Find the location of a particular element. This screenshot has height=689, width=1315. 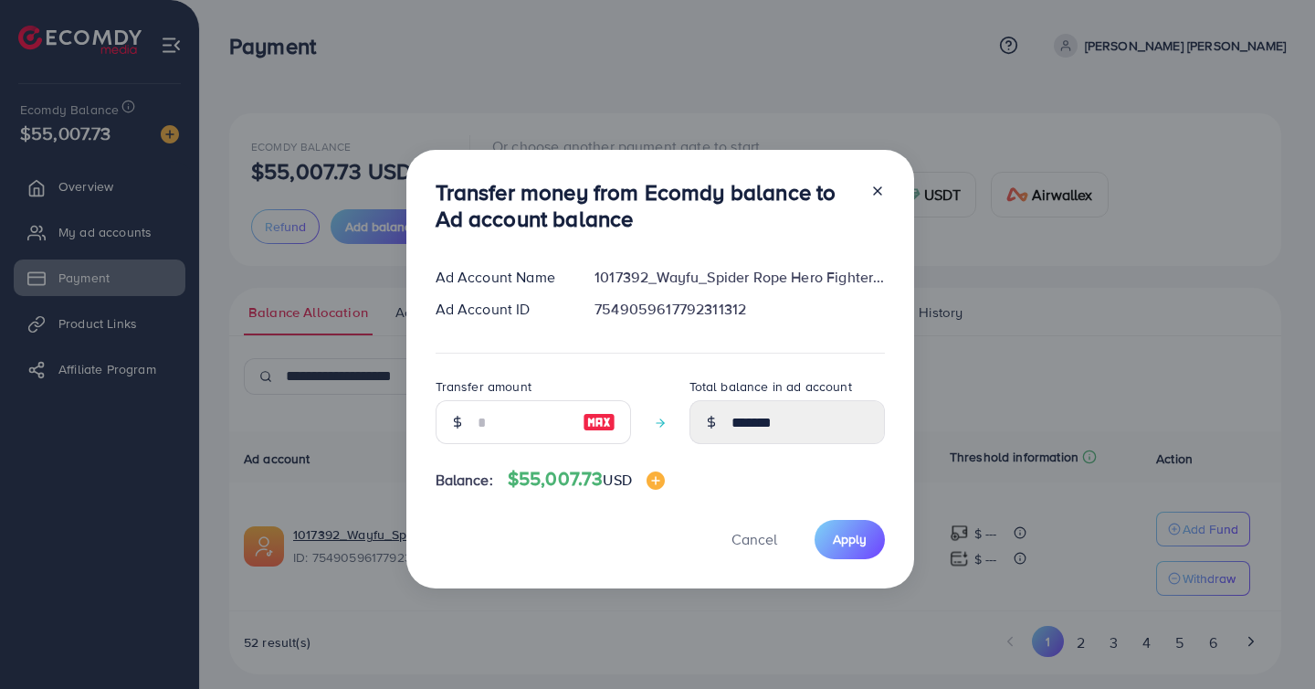

h4: $55,007.73 is located at coordinates (586, 479).